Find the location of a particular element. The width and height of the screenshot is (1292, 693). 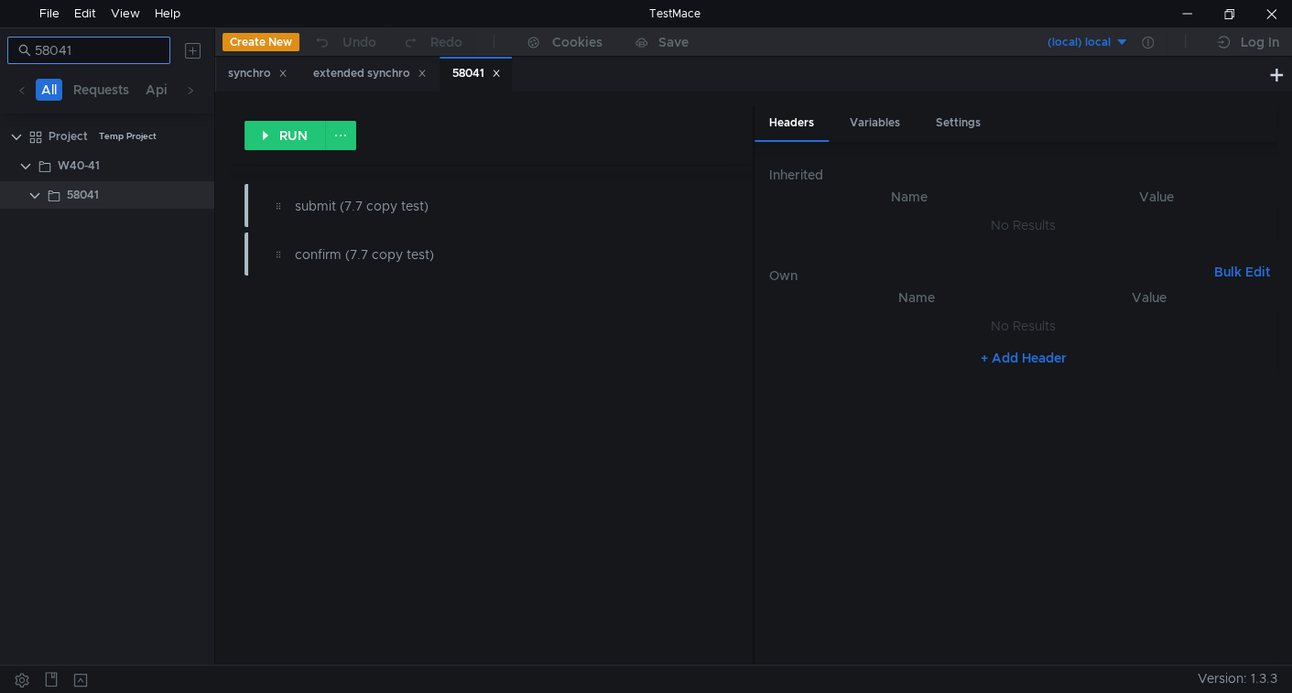

button: (local) local is located at coordinates (1065, 42).